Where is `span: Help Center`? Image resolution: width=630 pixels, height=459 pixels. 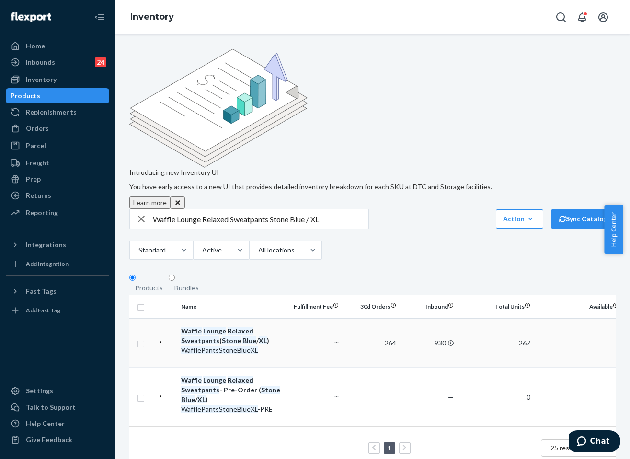
span: Help Center is located at coordinates (613, 229).